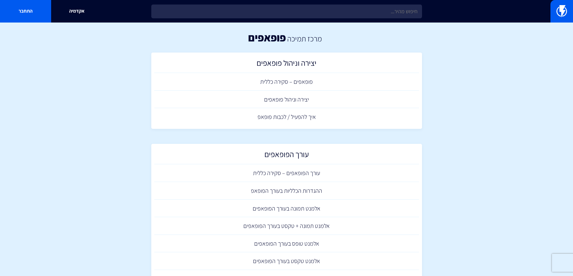  What do you see at coordinates (267, 38) in the screenshot?
I see `h1: פופאפים` at bounding box center [267, 38].